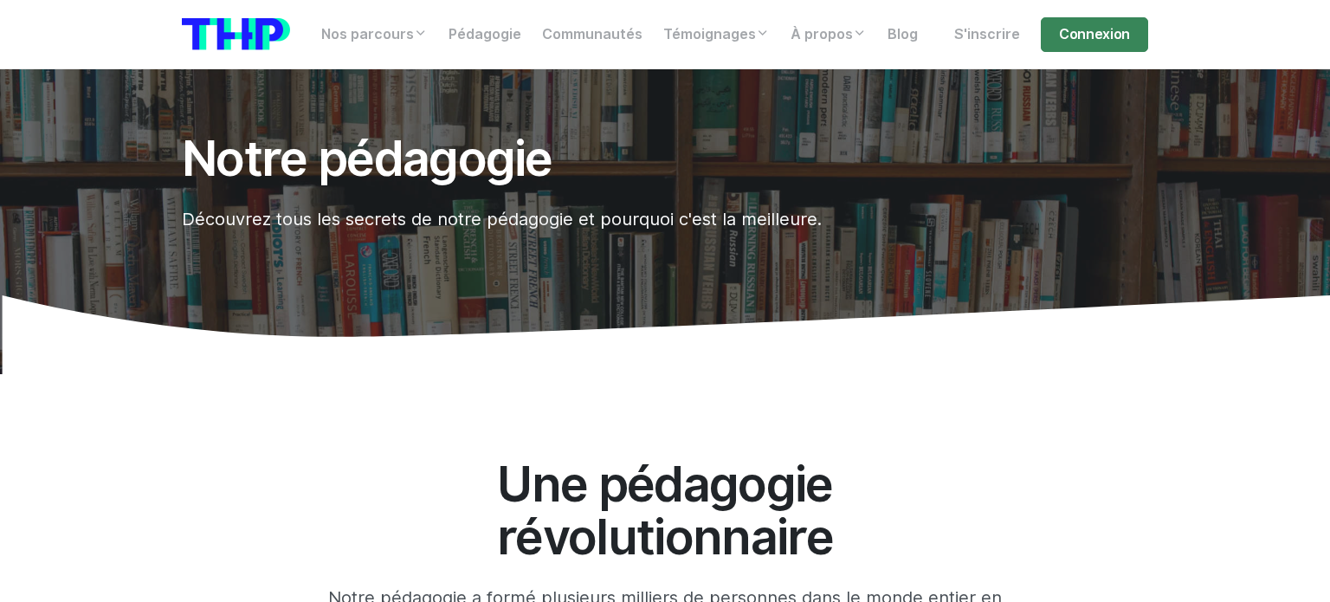 Image resolution: width=1330 pixels, height=602 pixels. What do you see at coordinates (1095, 35) in the screenshot?
I see `a: Connexion` at bounding box center [1095, 35].